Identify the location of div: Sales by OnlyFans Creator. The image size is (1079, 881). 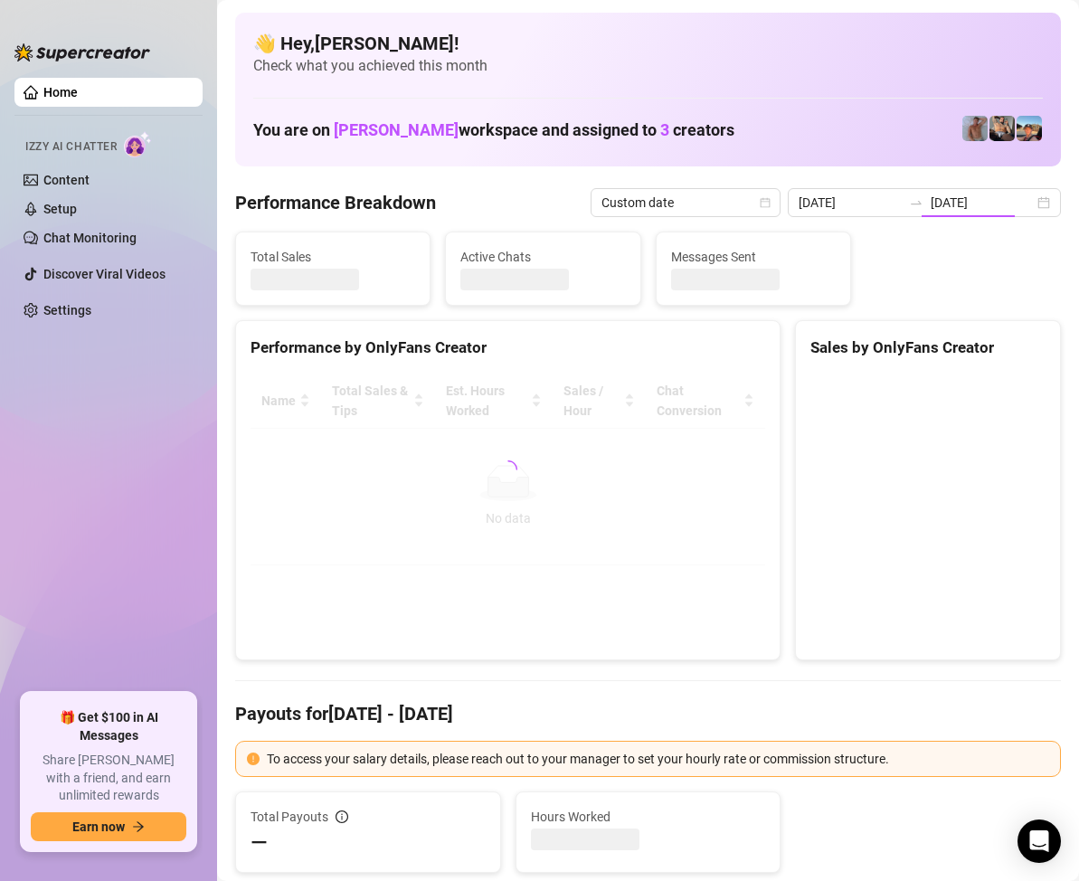
(928, 347).